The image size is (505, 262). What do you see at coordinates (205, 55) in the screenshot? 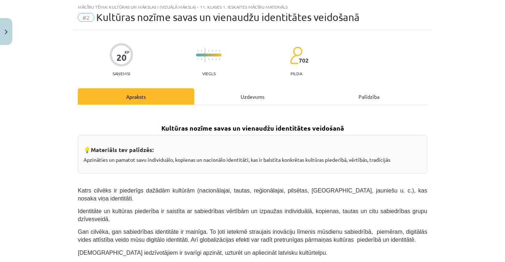
I see `img: icon-long-line-d9ea69661e0d244f92f715978eff75569469978d946b2353a9bb055b3ed8787d.svg` at bounding box center [205, 55].